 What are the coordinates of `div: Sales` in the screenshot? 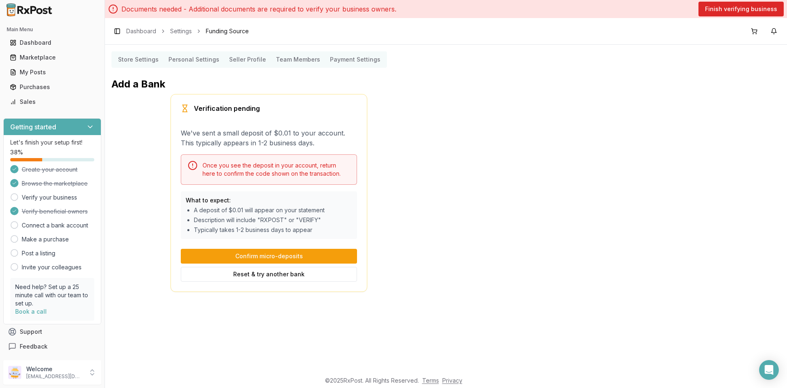 It's located at (52, 102).